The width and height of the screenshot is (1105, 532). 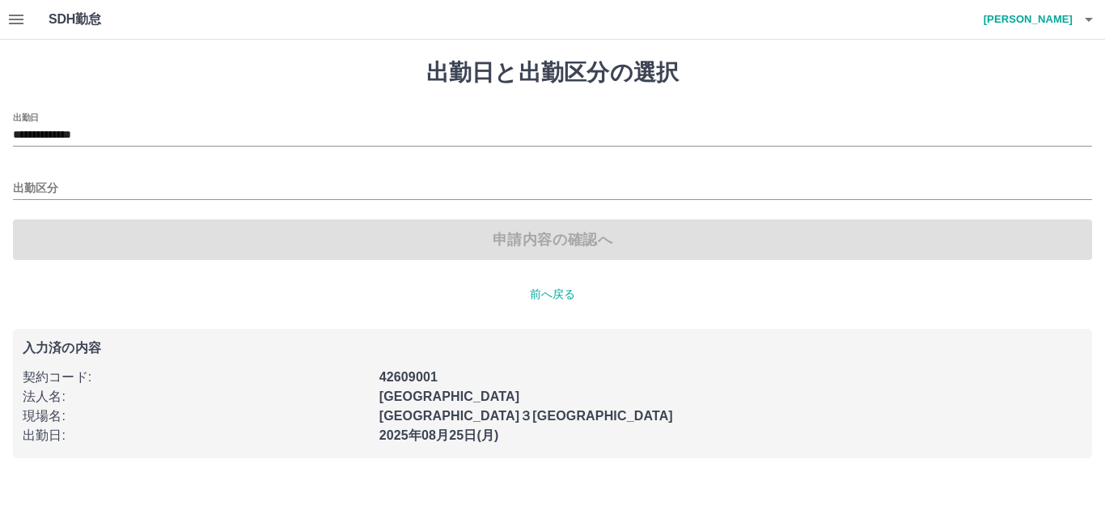 I want to click on h1: 出勤日と出勤区分の選択, so click(x=553, y=73).